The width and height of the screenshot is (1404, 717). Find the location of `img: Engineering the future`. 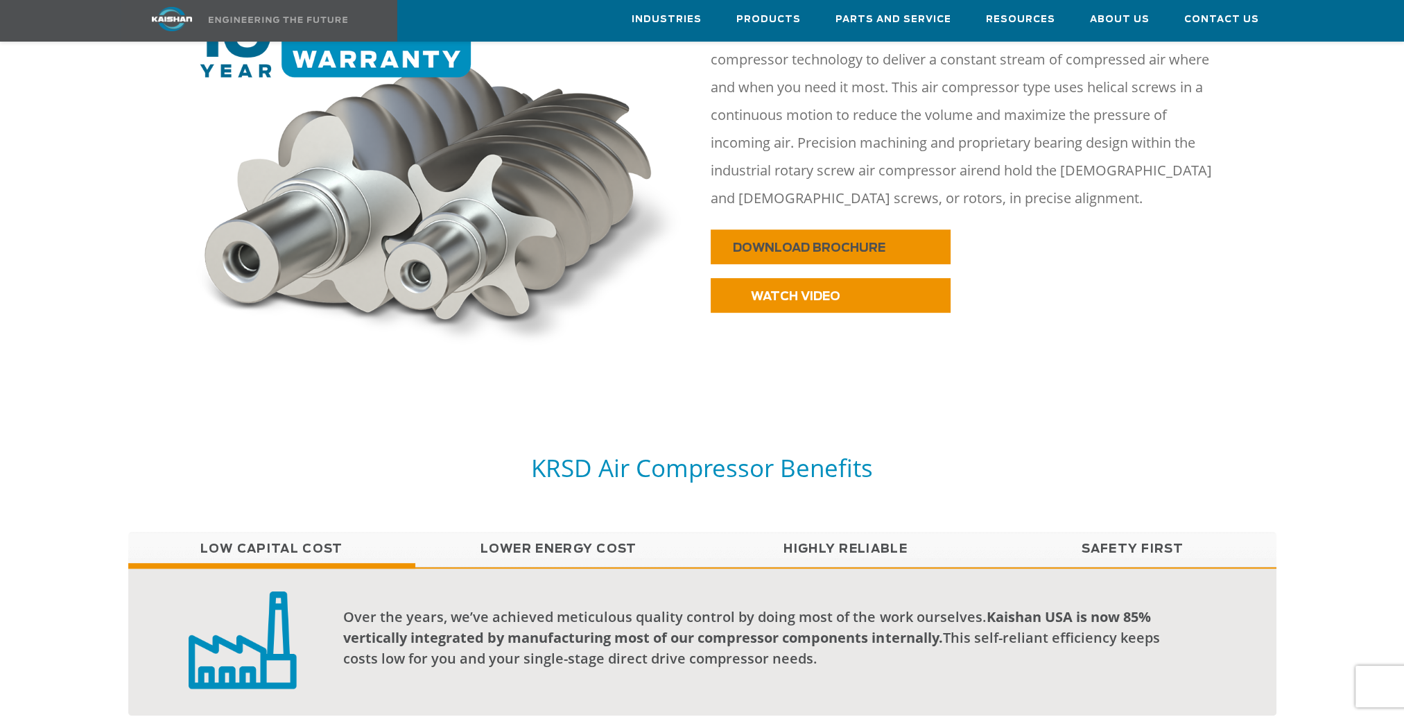

img: Engineering the future is located at coordinates (278, 19).